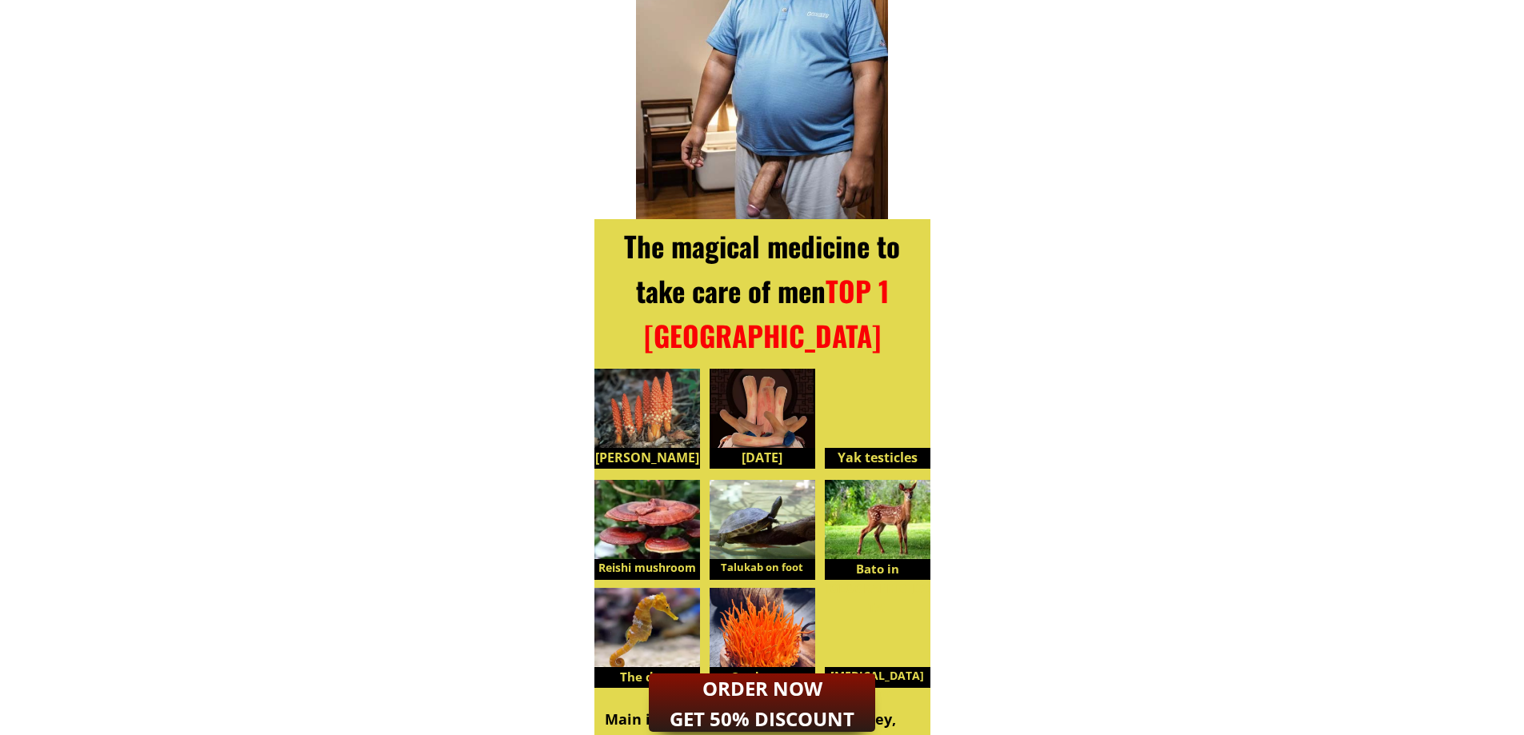 This screenshot has width=1524, height=735. Describe the element at coordinates (761, 718) in the screenshot. I see `font: GET 50% DISCOUNT` at that location.